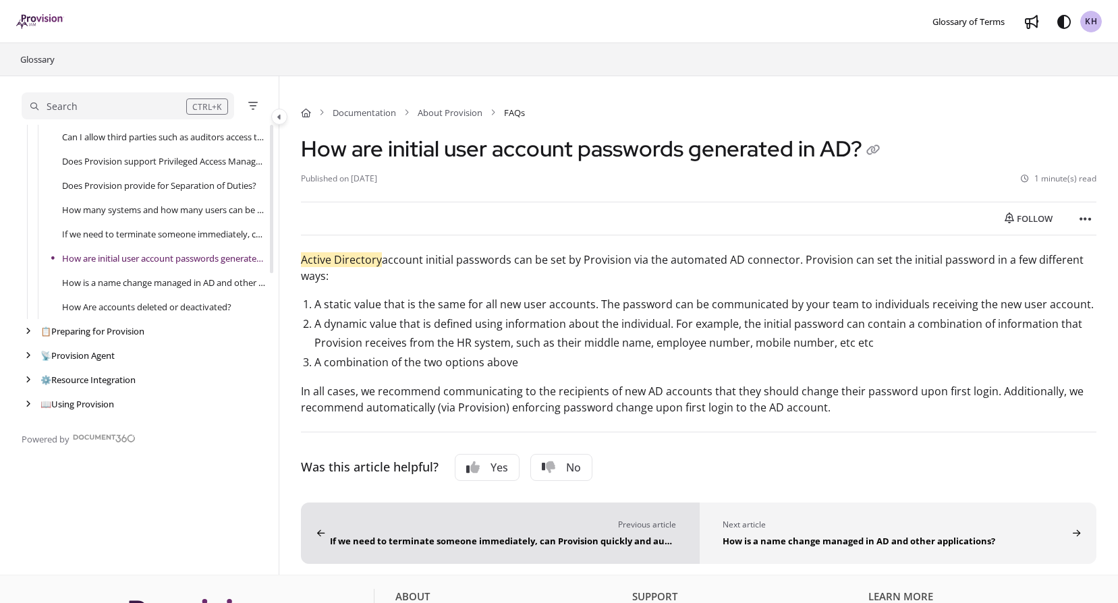  What do you see at coordinates (40, 22) in the screenshot?
I see `img: brand logo` at bounding box center [40, 22].